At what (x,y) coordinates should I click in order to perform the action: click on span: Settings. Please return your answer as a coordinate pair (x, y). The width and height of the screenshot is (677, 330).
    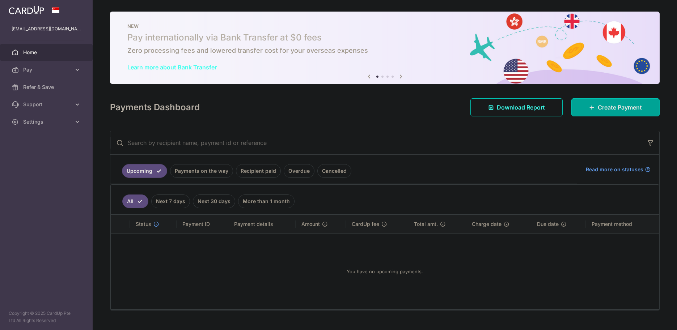
    Looking at the image, I should click on (47, 122).